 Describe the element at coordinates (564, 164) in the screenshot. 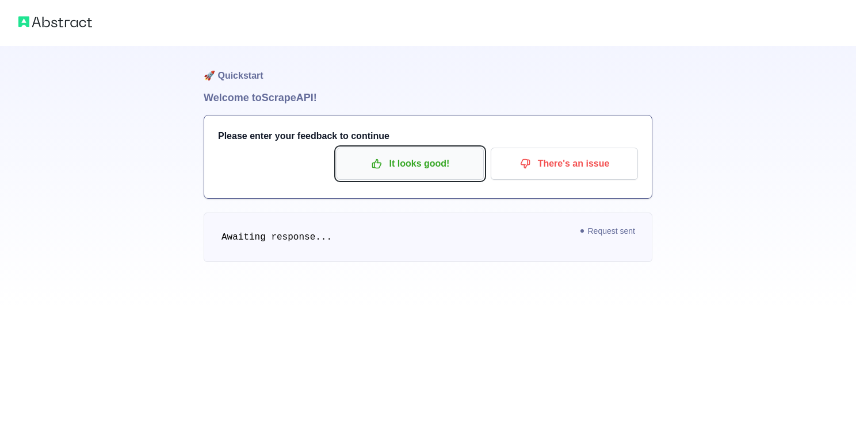

I see `p: There's an issue` at that location.